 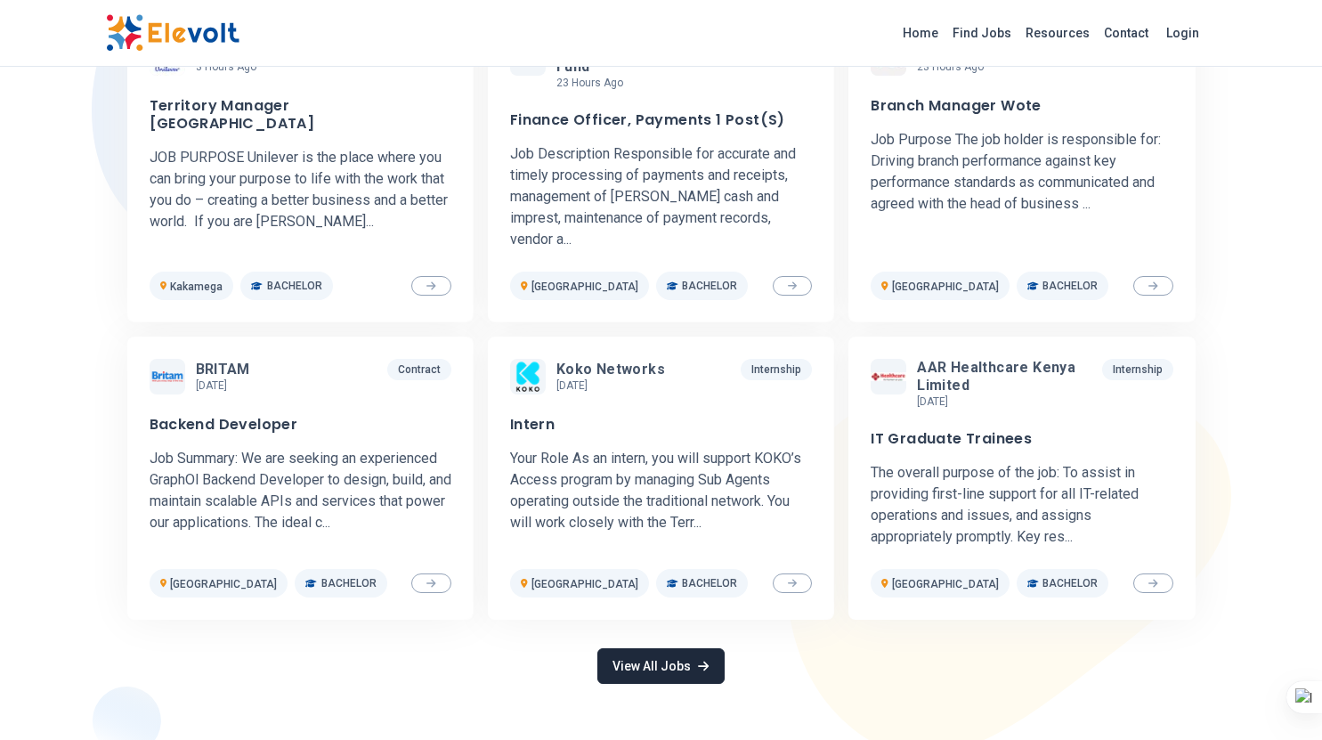 What do you see at coordinates (951, 439) in the screenshot?
I see `h3: IT Graduate Trainees` at bounding box center [951, 439].